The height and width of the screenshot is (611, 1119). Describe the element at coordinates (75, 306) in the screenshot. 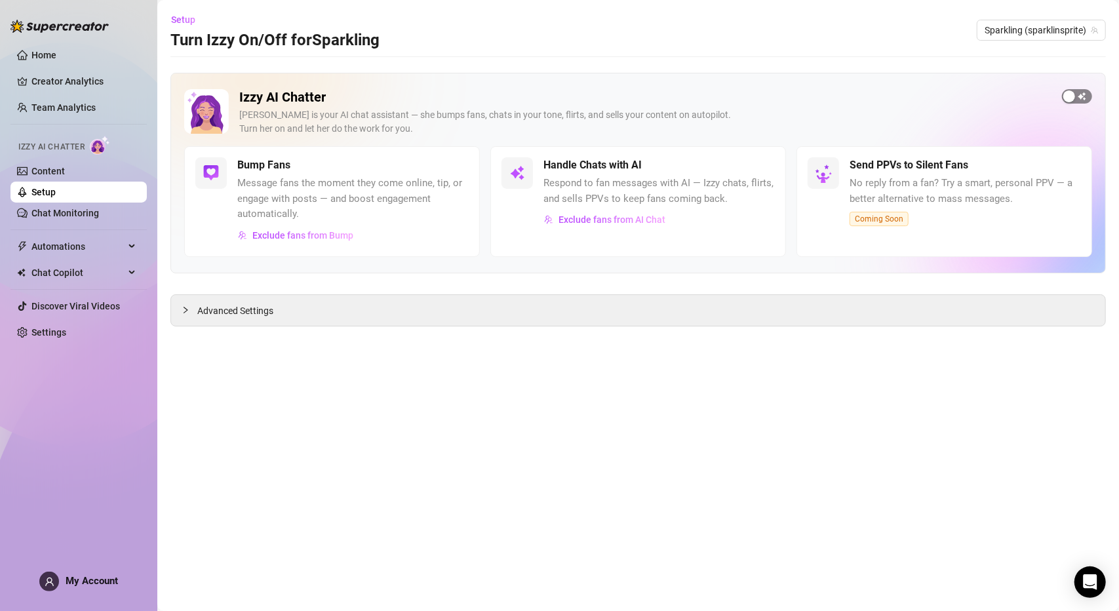

I see `a: Discover Viral Videos` at that location.